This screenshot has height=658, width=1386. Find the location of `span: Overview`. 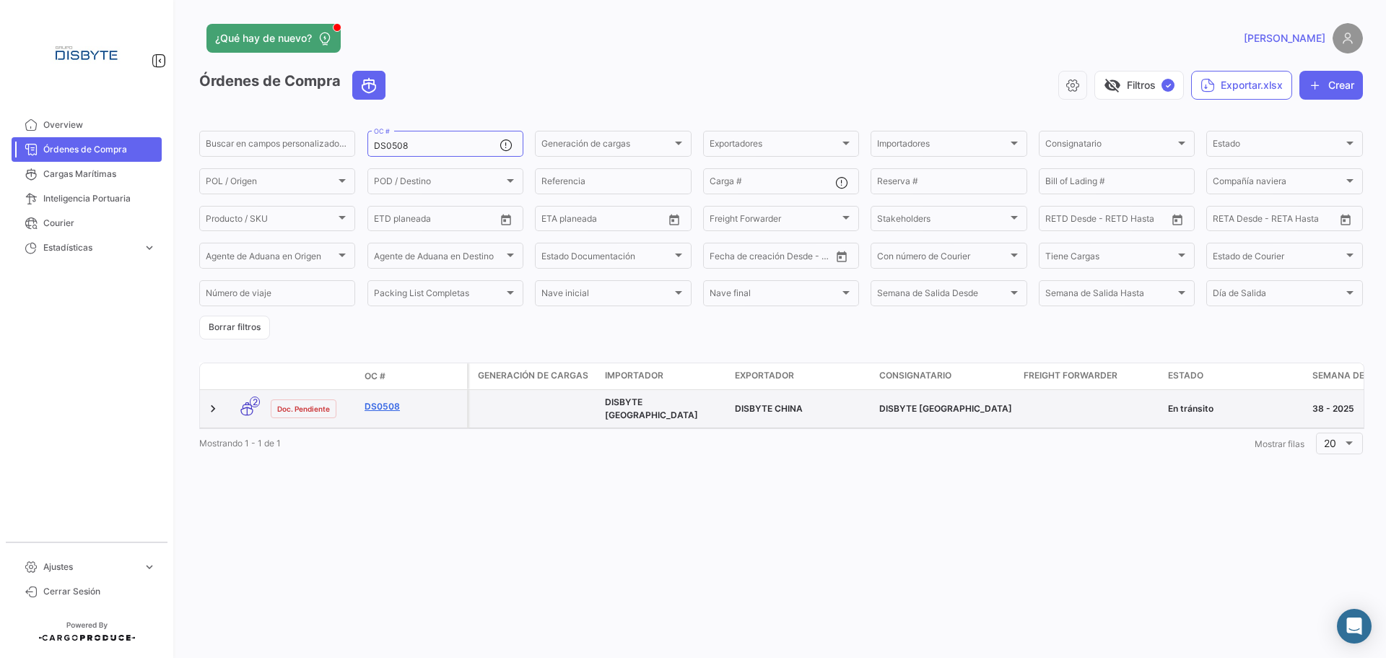

span: Overview is located at coordinates (100, 125).